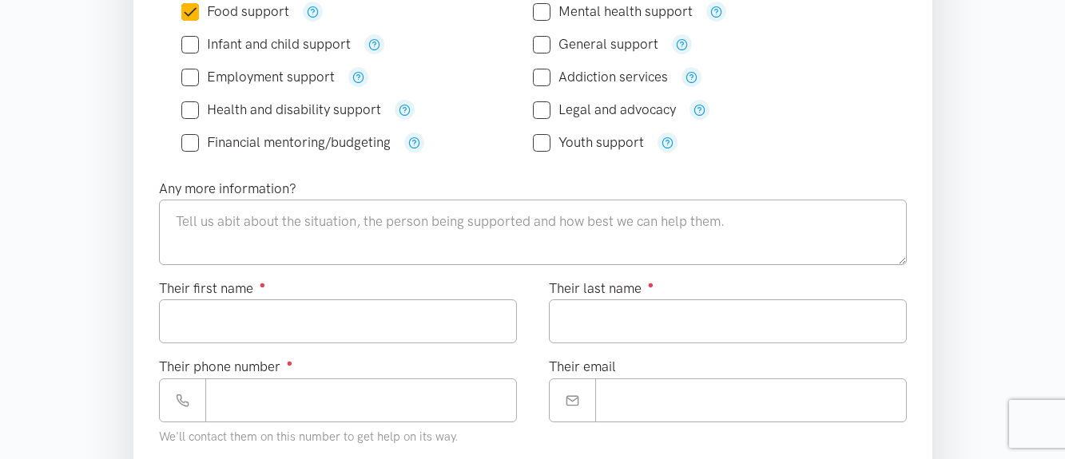  What do you see at coordinates (361, 400) in the screenshot?
I see `input: Phone number` at bounding box center [361, 400].